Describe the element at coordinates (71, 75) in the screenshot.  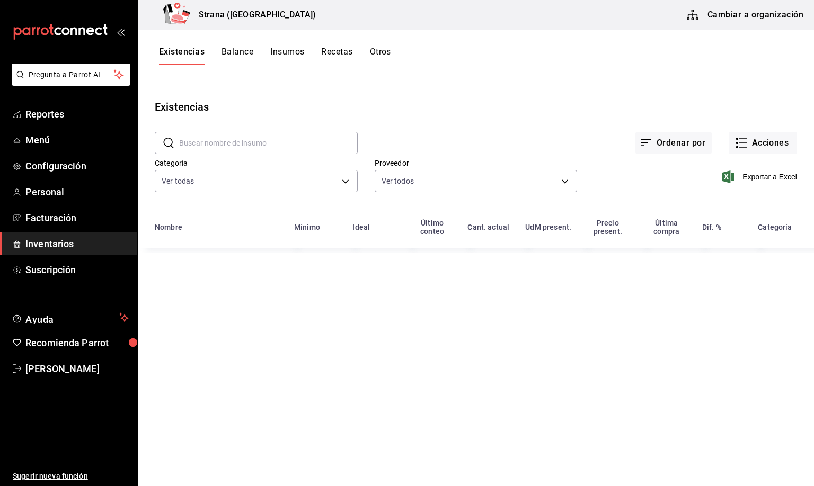
I see `span: Pregunta a Parrot AI` at that location.